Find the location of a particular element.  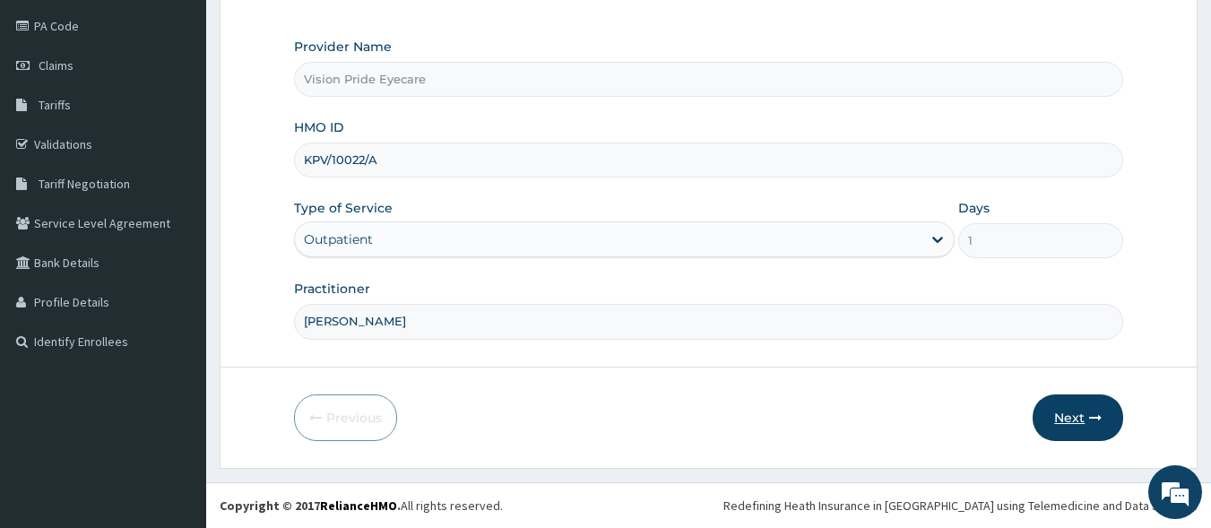

img: d_794563401_company_1708531726252_794563401 is located at coordinates (53, 112).